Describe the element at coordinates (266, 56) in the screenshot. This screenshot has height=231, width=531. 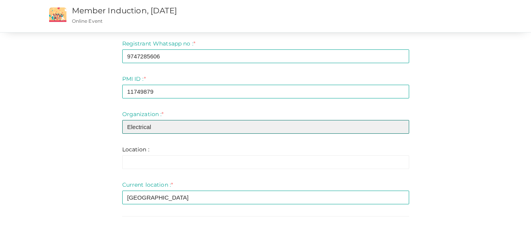
I see `input: Enter registrant phone no here.` at that location.